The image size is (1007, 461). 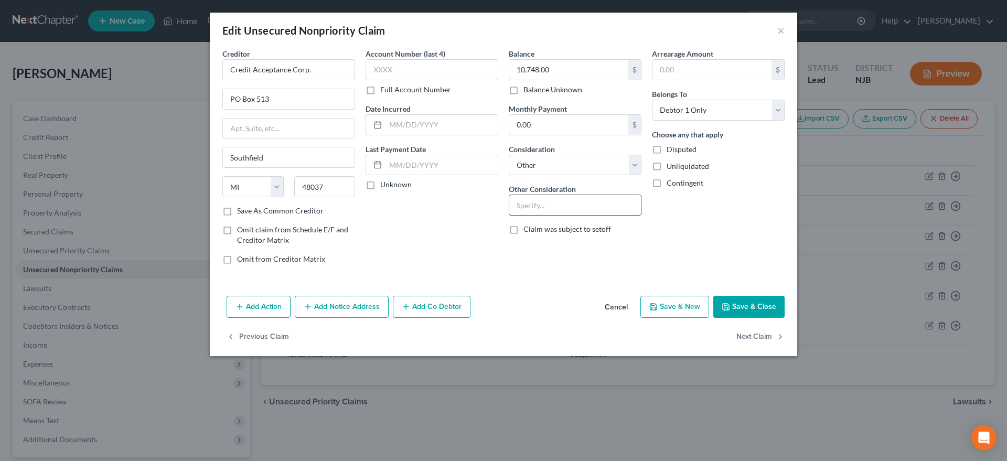 What do you see at coordinates (687, 134) in the screenshot?
I see `label: Choose any that apply` at bounding box center [687, 134].